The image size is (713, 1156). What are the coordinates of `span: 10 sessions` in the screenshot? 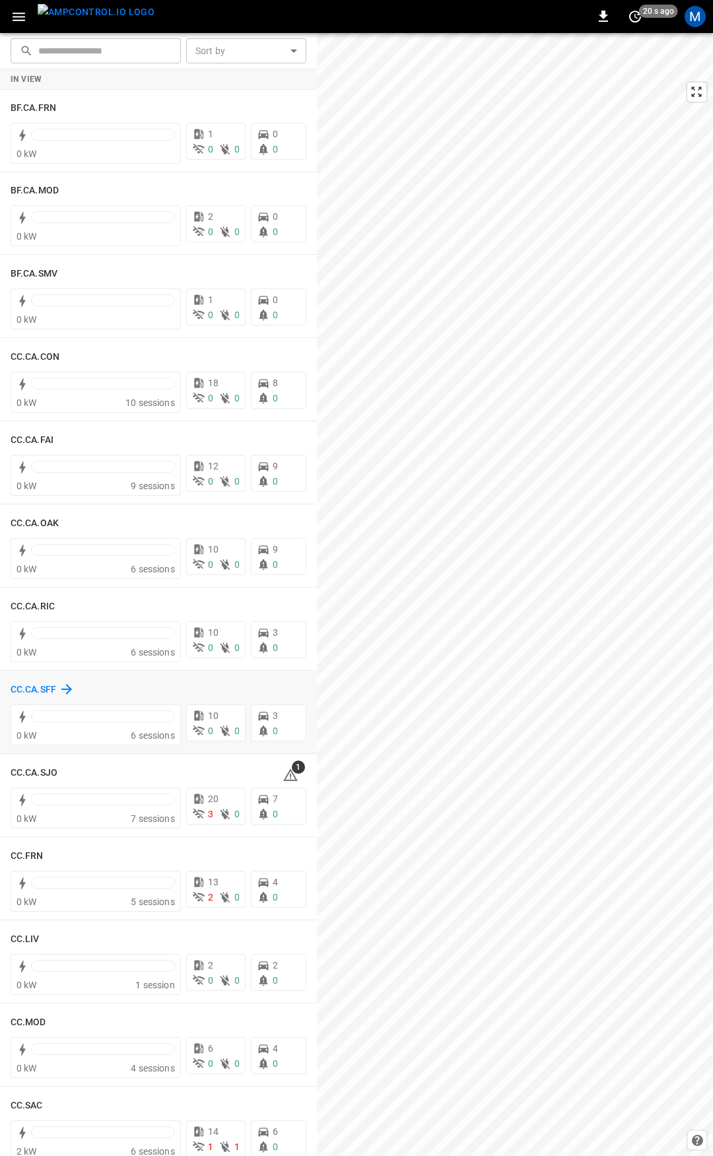 It's located at (150, 403).